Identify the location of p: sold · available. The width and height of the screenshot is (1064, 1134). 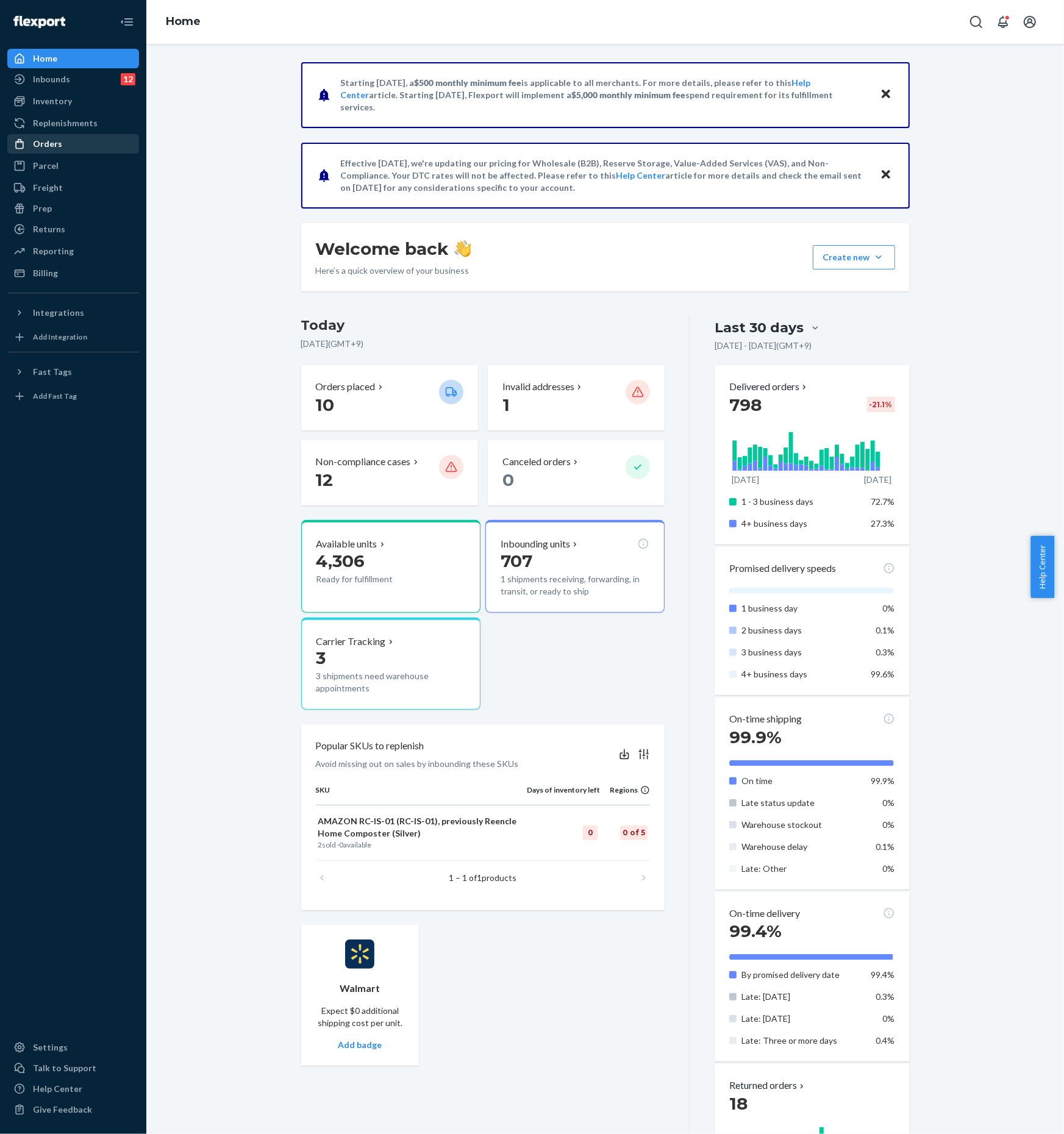
(422, 845).